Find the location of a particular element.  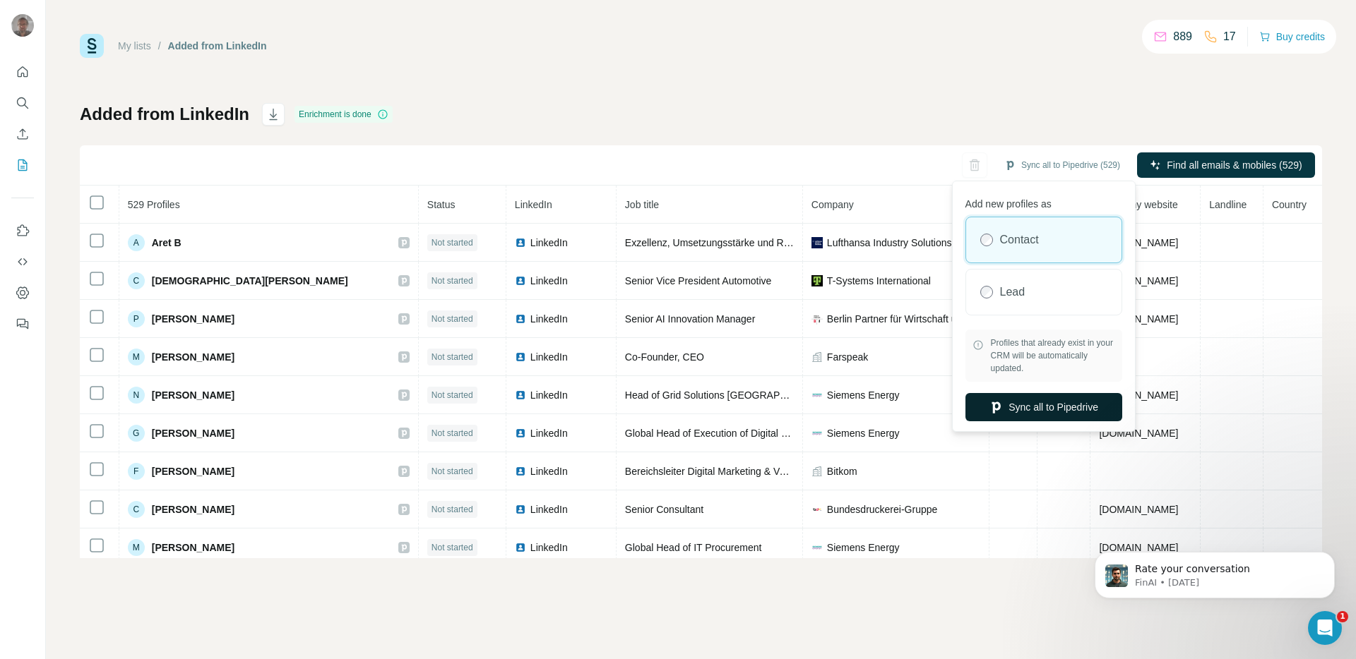

div: A is located at coordinates (136, 243).